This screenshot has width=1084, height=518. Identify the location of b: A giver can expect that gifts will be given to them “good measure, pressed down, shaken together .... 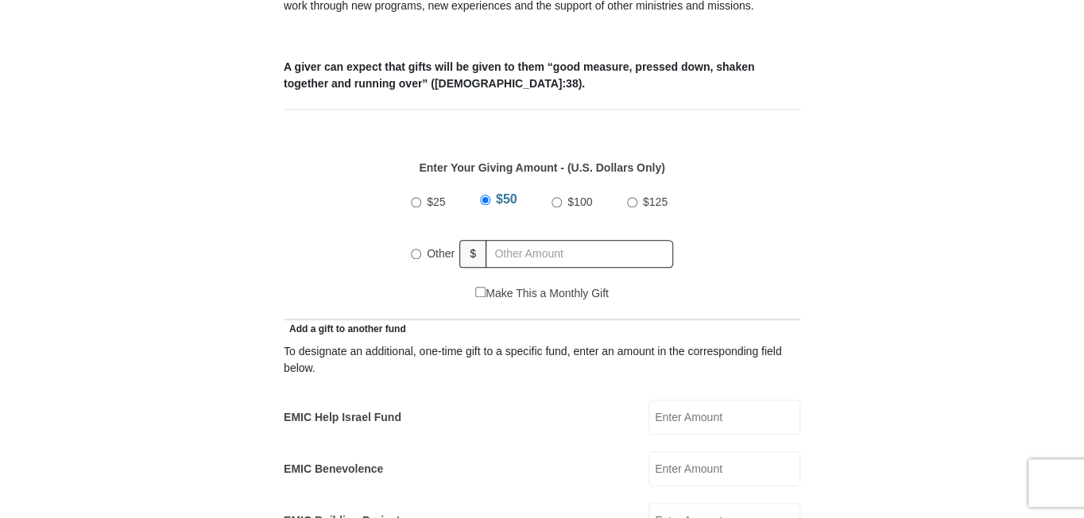
(519, 75).